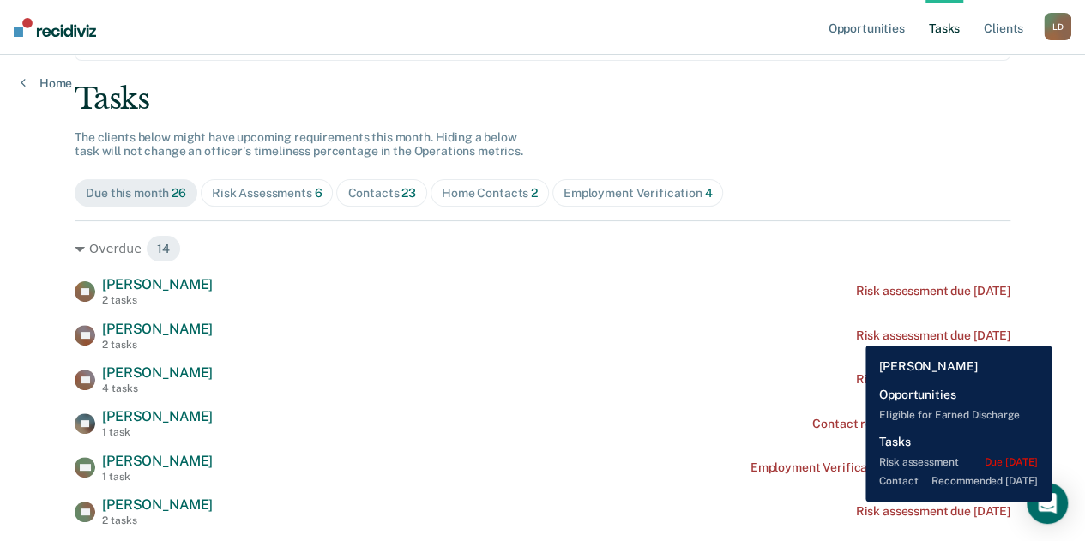 Image resolution: width=1085 pixels, height=541 pixels. Describe the element at coordinates (638, 193) in the screenshot. I see `div: Employment Verification` at that location.